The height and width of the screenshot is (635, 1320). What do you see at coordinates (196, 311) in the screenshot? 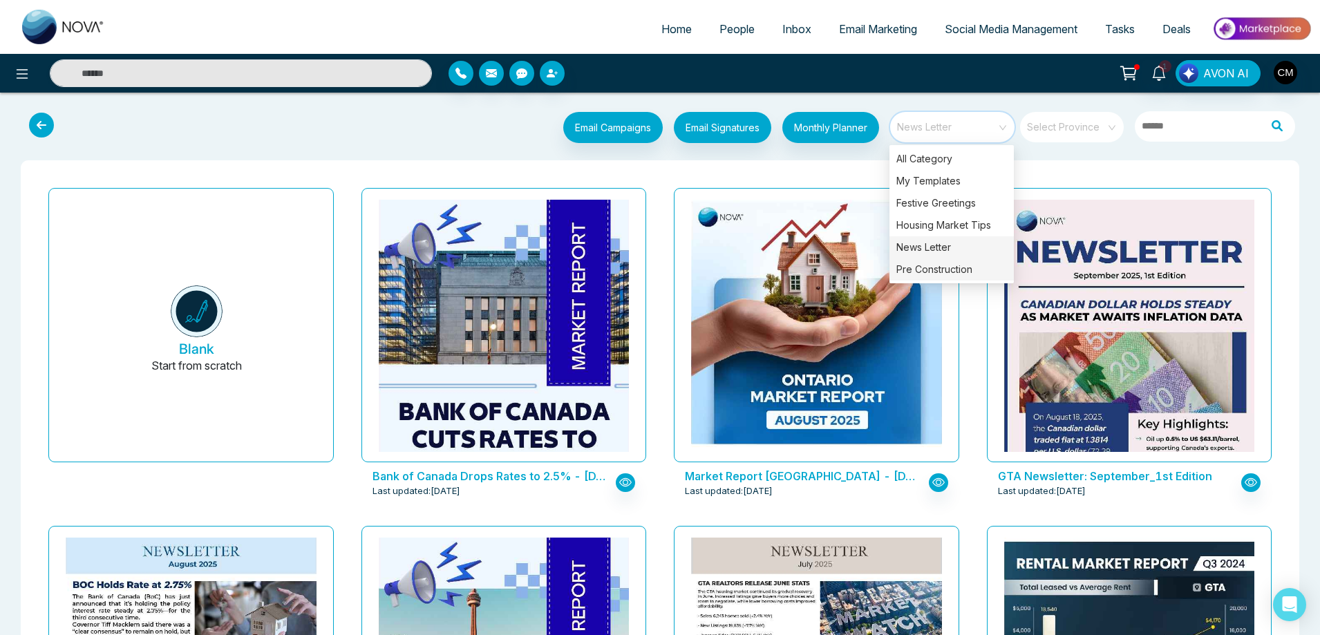
I see `img: novacrm` at bounding box center [196, 311].